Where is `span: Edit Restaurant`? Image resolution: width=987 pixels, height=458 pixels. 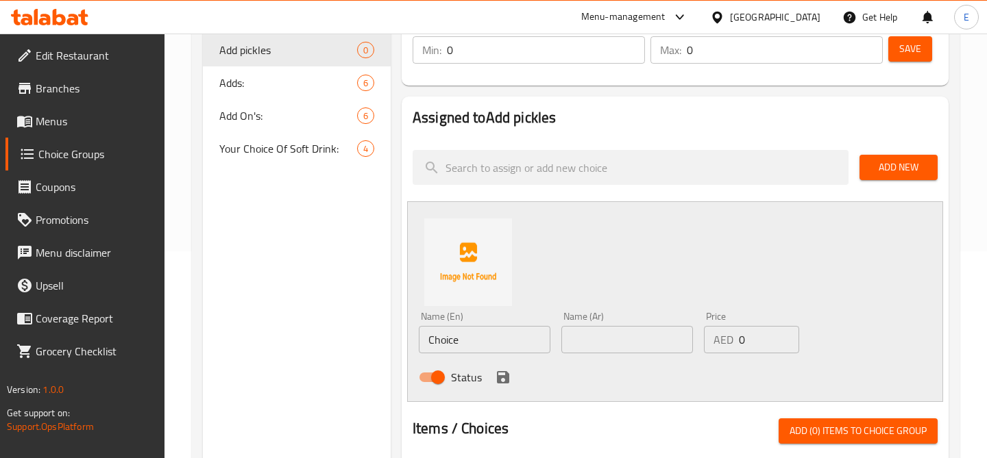 span: Edit Restaurant is located at coordinates (95, 55).